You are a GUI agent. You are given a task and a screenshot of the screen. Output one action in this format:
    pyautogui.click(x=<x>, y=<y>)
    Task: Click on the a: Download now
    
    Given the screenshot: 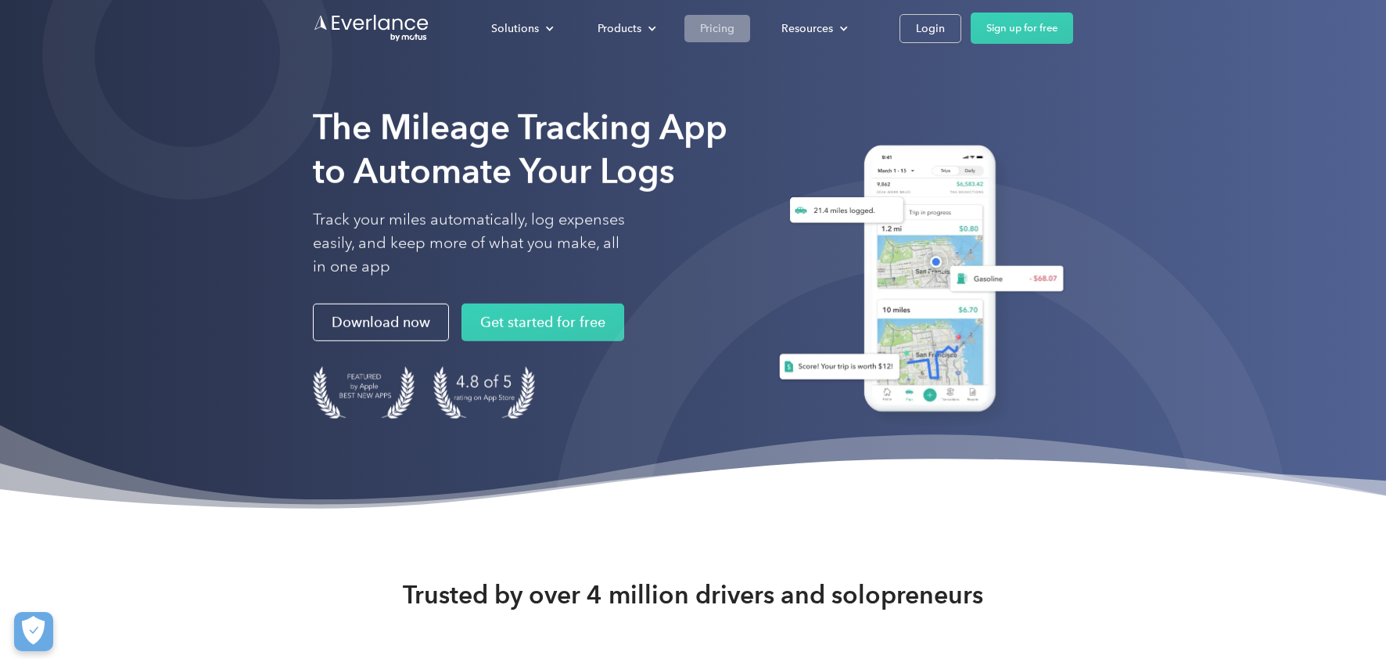 What is the action you would take?
    pyautogui.click(x=381, y=322)
    